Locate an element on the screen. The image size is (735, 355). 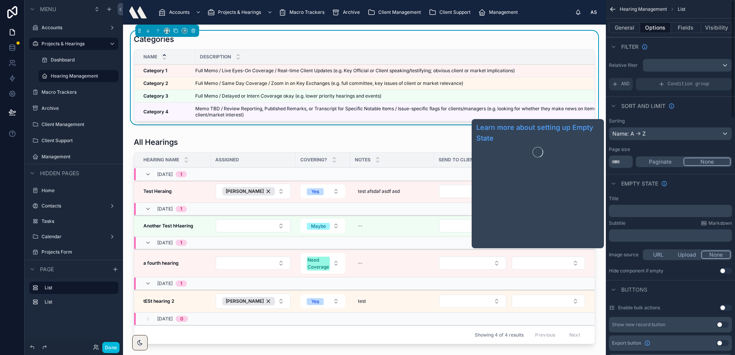
strong: Category 2 is located at coordinates (156, 83).